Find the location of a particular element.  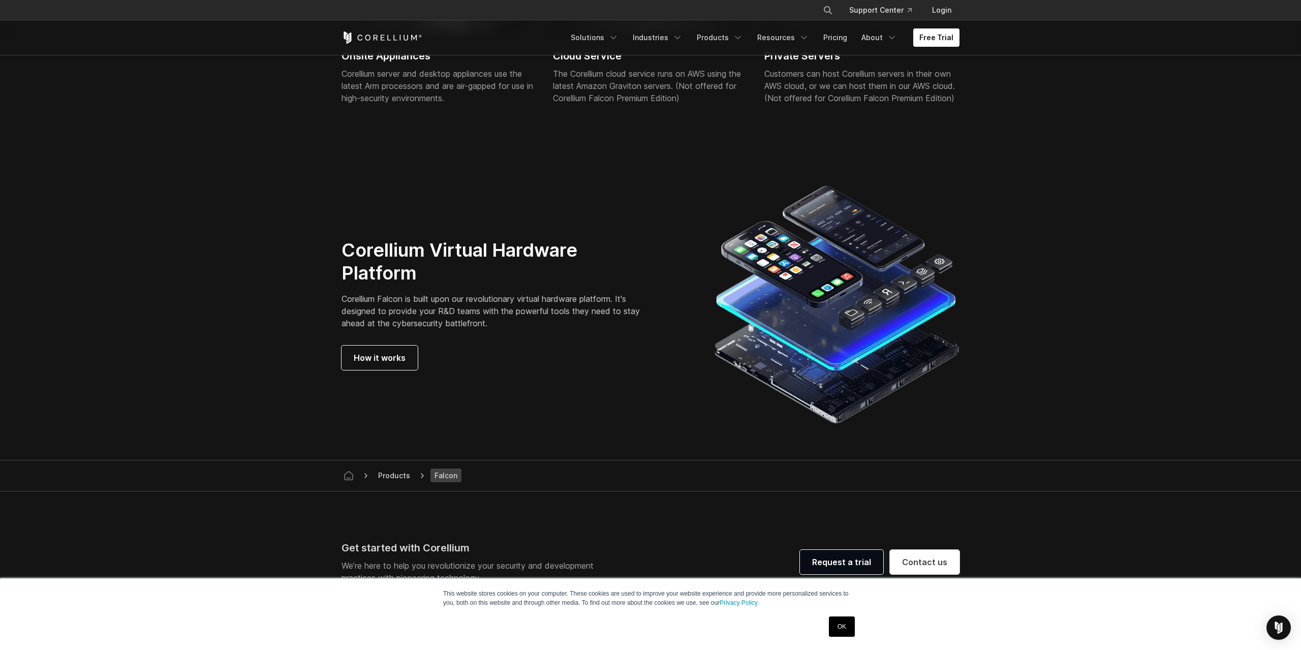

div: Products is located at coordinates (394, 475).